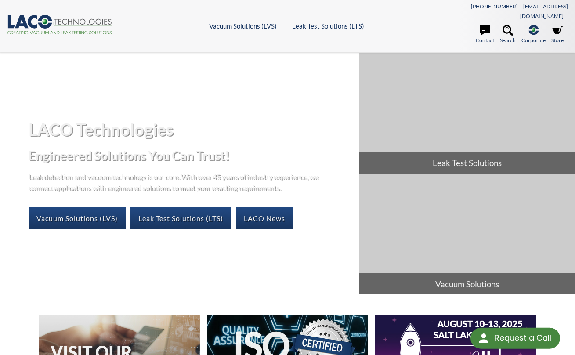 The image size is (575, 355). Describe the element at coordinates (507, 35) in the screenshot. I see `a: Search` at that location.